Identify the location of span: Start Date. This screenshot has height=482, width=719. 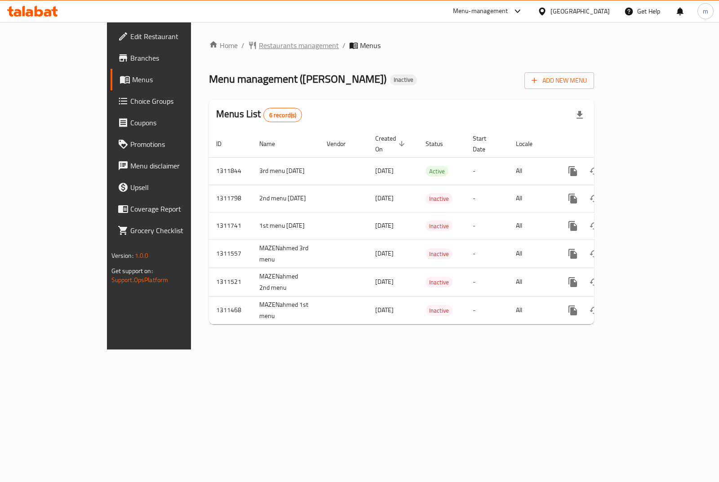
(485, 144).